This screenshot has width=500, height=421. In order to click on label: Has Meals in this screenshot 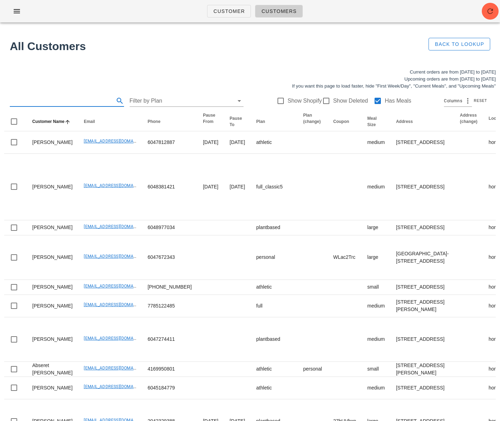, I will do `click(398, 101)`.